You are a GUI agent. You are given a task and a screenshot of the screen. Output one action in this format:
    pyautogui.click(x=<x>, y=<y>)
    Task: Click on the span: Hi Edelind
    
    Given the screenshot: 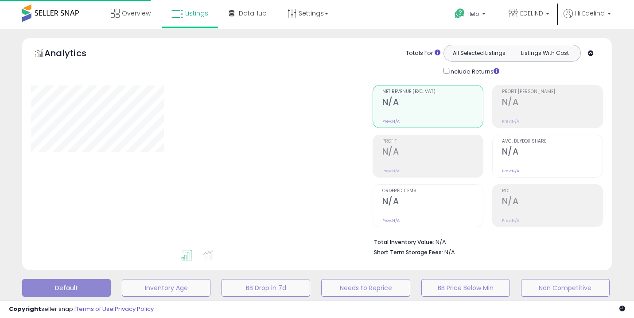 What is the action you would take?
    pyautogui.click(x=590, y=13)
    